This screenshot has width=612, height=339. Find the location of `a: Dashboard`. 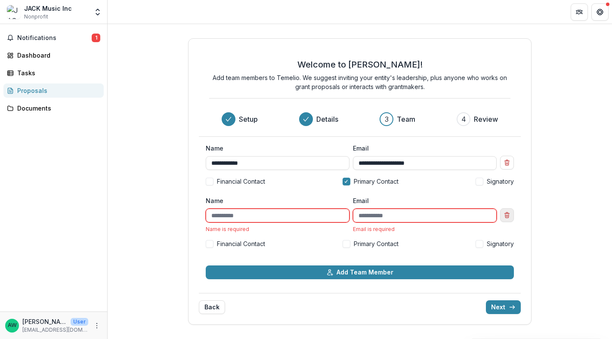

a: Dashboard is located at coordinates (53, 55).